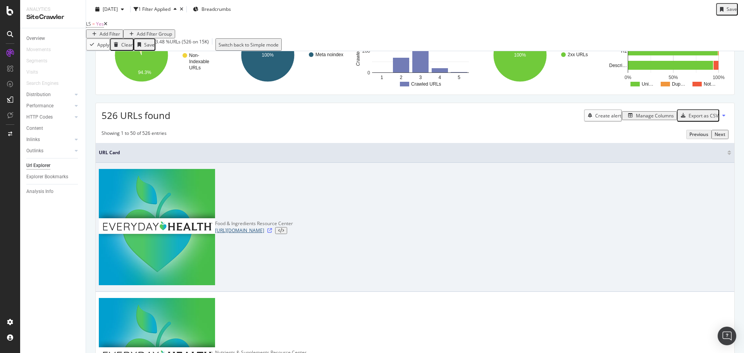 The width and height of the screenshot is (744, 353). I want to click on a: HTTP Codes, so click(49, 117).